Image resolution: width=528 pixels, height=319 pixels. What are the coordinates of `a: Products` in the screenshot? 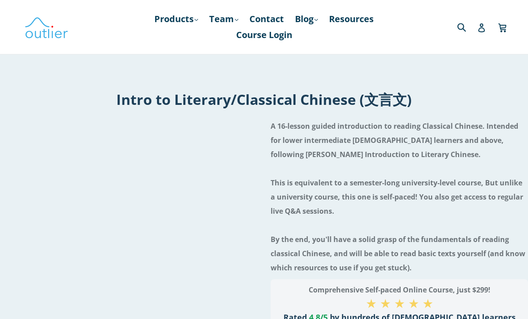 It's located at (176, 19).